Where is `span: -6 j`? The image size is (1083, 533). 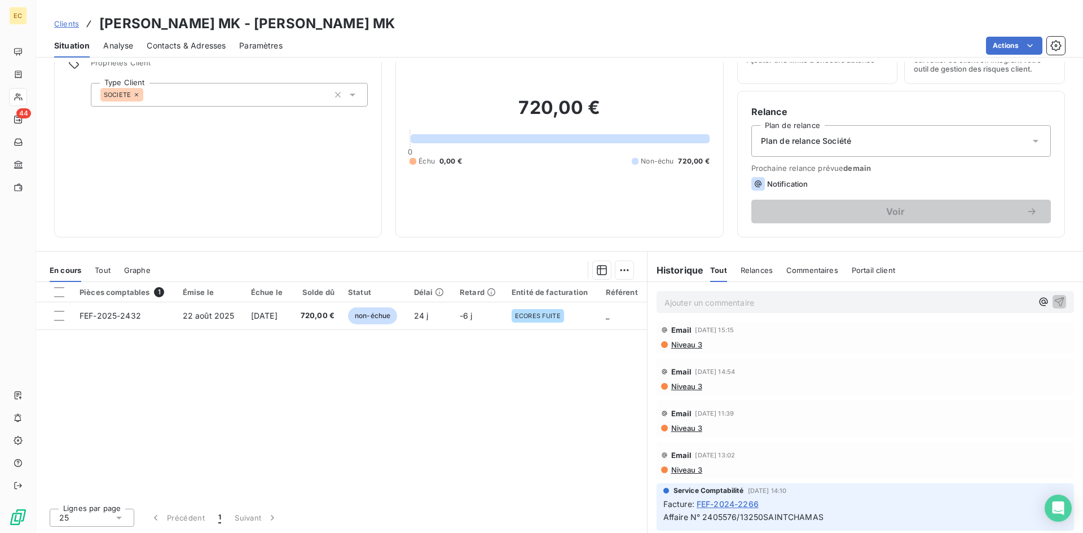
span: -6 j is located at coordinates (466, 315).